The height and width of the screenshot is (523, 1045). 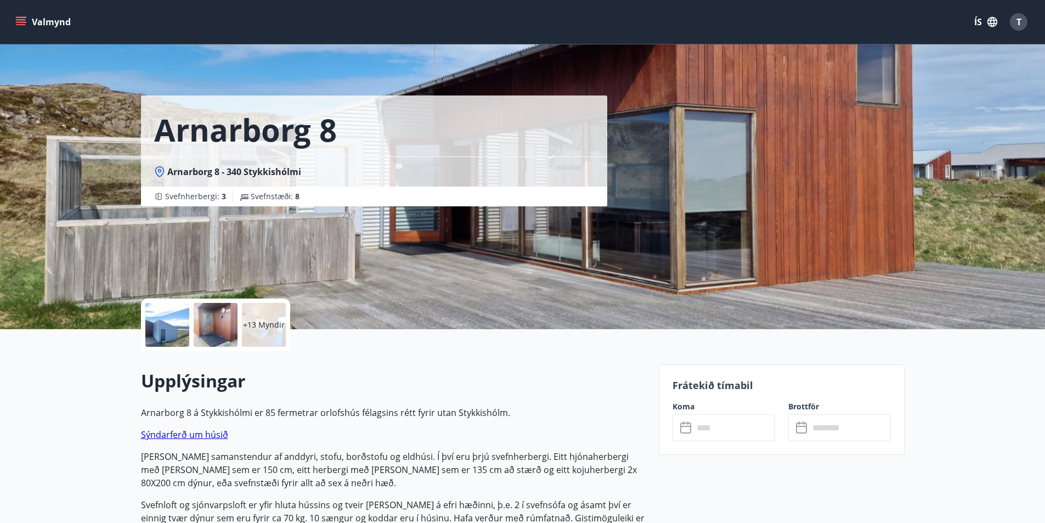 I want to click on span: Arnarborg 8 - 340 Stykkishólmi, so click(x=234, y=172).